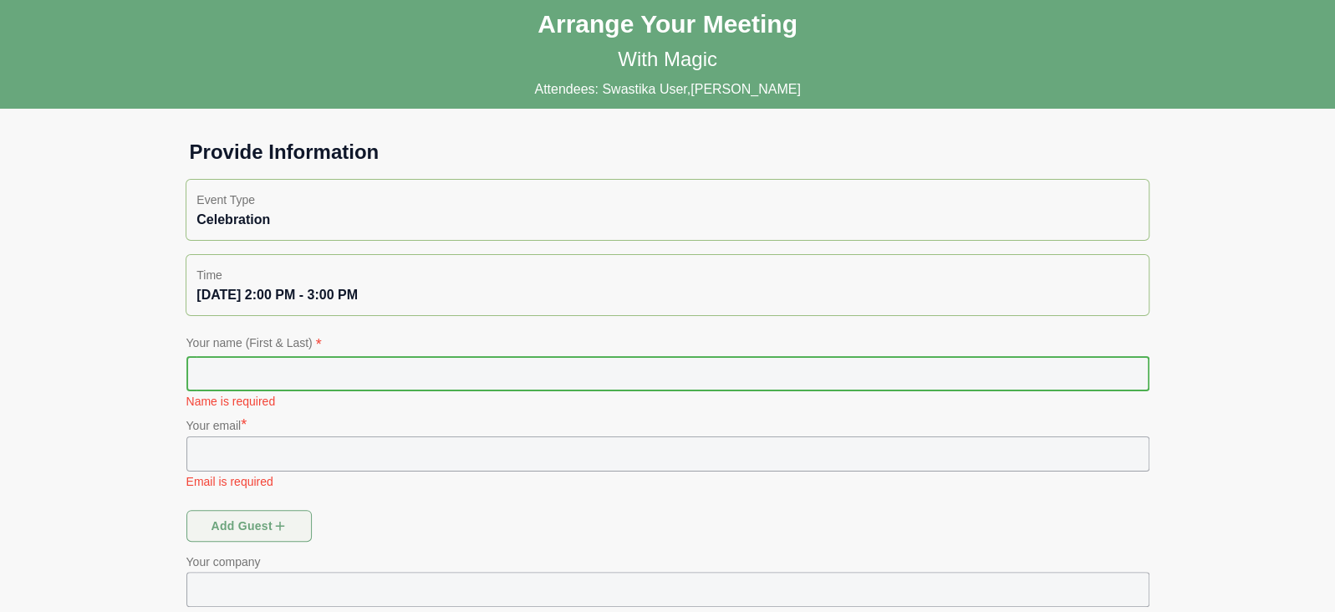 This screenshot has height=612, width=1335. Describe the element at coordinates (668, 482) in the screenshot. I see `p: Email is required` at that location.